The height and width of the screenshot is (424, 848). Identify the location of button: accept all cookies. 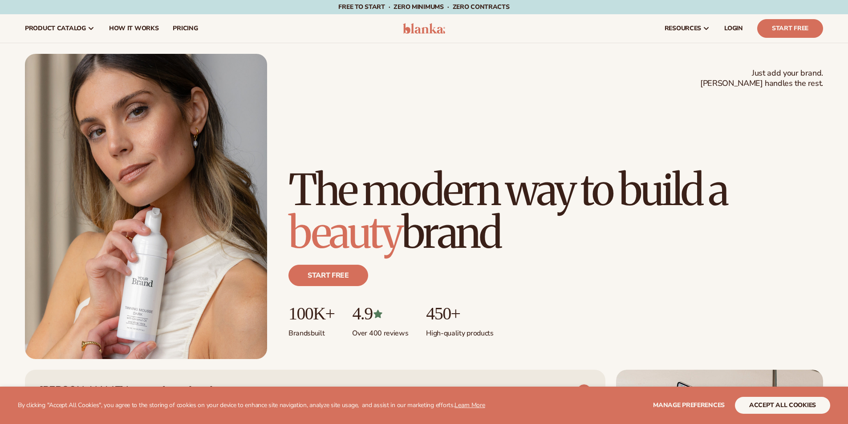
(782, 405).